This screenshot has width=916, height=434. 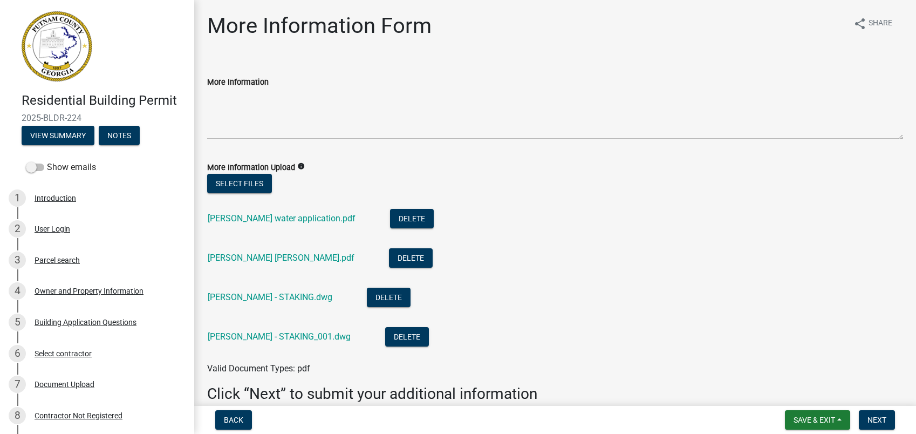 What do you see at coordinates (319, 26) in the screenshot?
I see `h1: More Information Form` at bounding box center [319, 26].